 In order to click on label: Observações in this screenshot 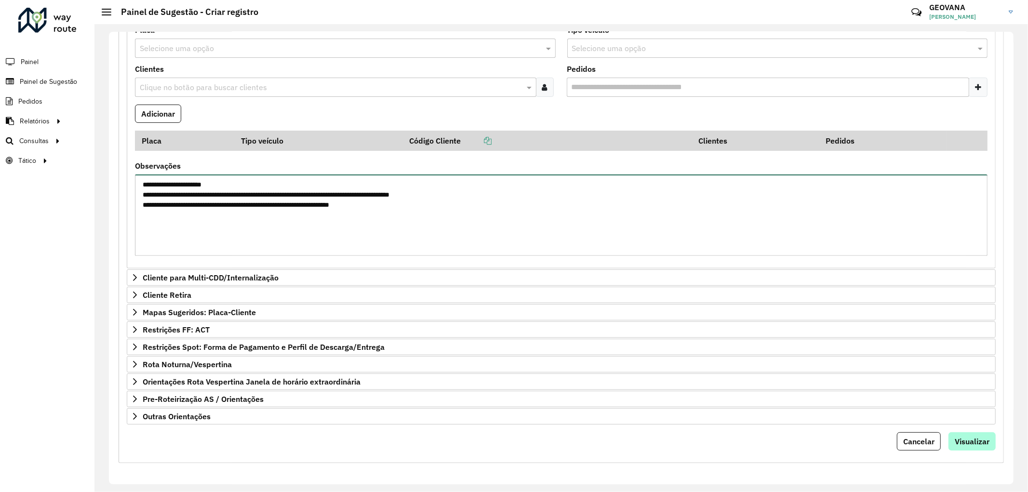, I will do `click(158, 166)`.